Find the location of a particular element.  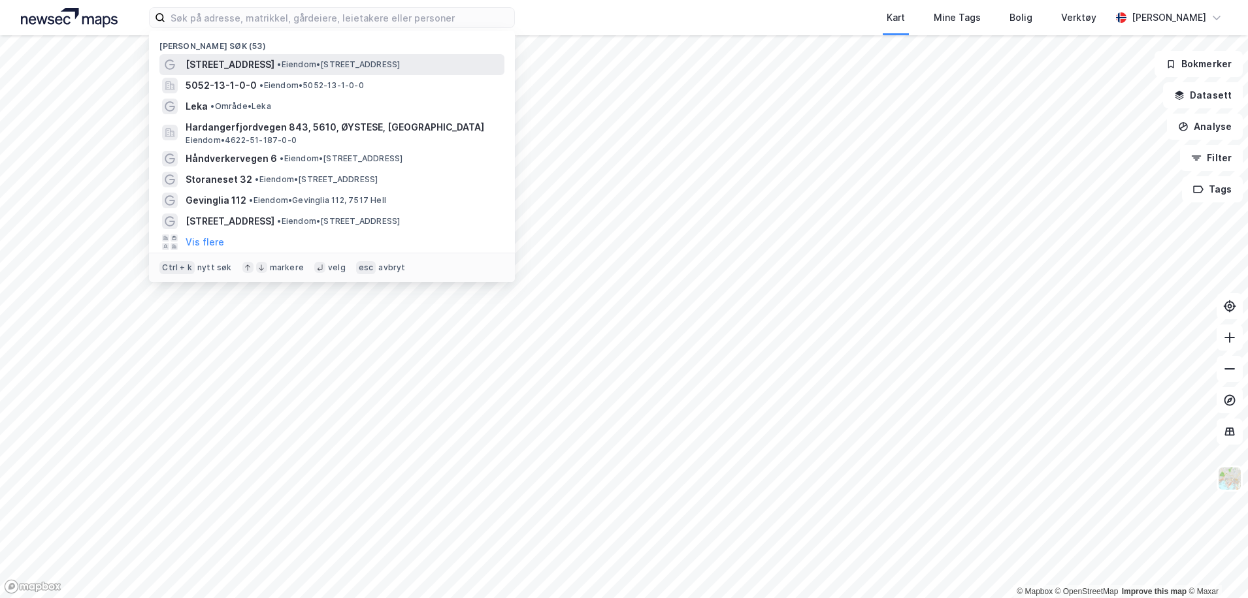

img: logo.a4113a55bc3d86da70a041830d287a7e.svg is located at coordinates (69, 18).